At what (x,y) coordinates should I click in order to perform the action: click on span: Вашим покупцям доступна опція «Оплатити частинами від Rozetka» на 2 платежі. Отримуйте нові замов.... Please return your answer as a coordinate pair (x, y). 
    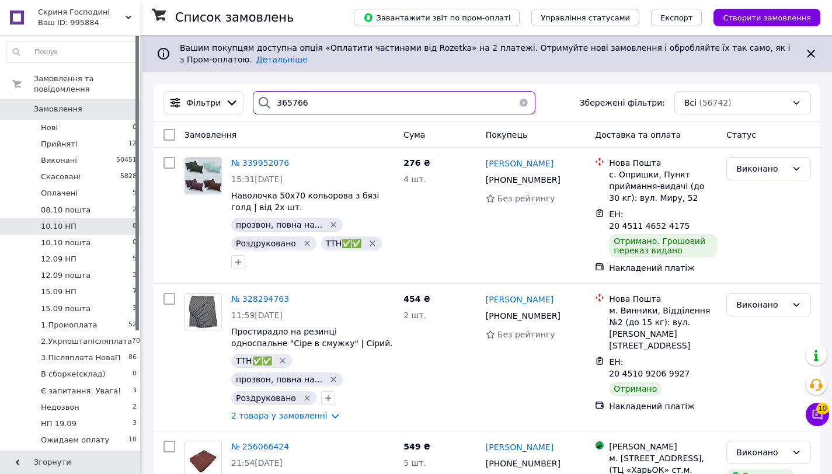
    Looking at the image, I should click on (485, 54).